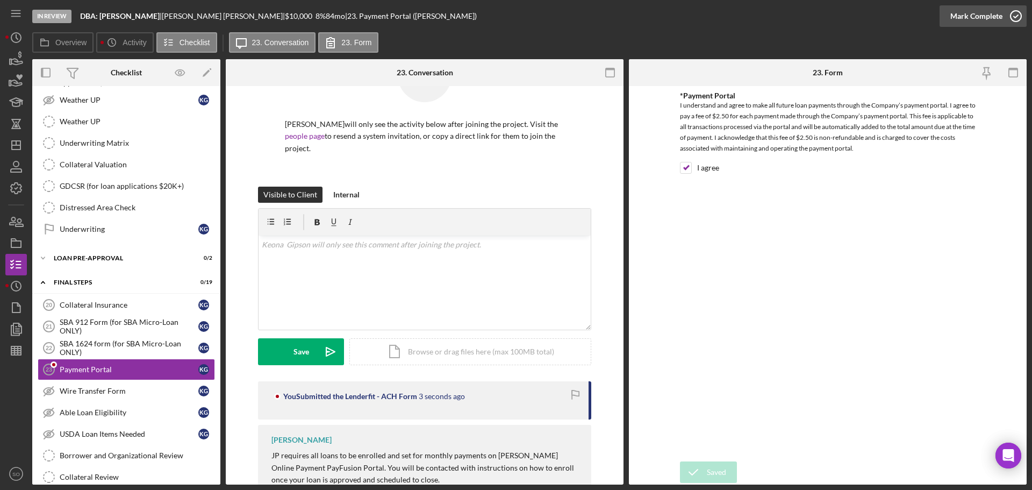  Describe the element at coordinates (356, 42) in the screenshot. I see `label: 23. Form` at that location.